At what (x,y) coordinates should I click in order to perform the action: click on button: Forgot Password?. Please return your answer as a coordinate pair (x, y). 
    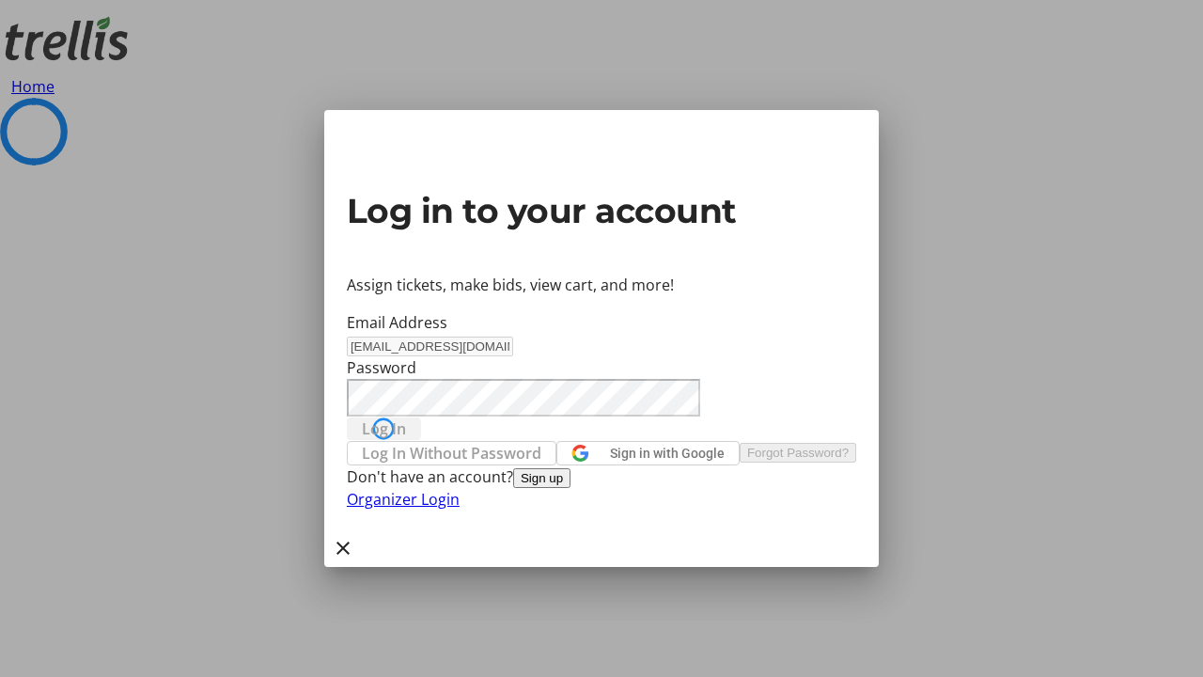
    Looking at the image, I should click on (798, 452).